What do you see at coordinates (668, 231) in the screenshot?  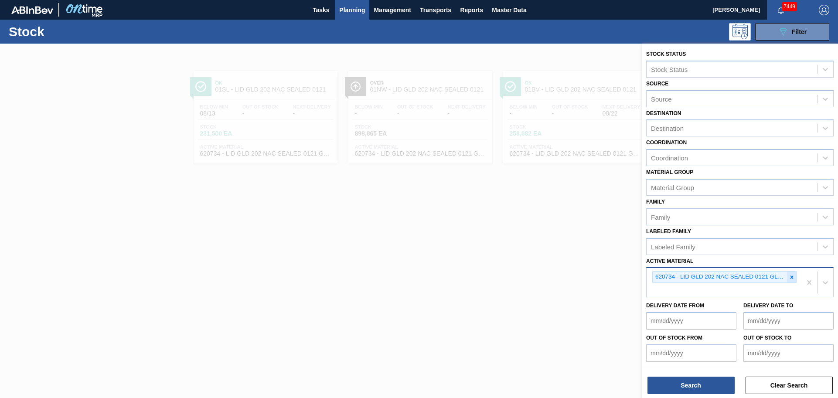 I see `label: Labeled Family` at bounding box center [668, 231].